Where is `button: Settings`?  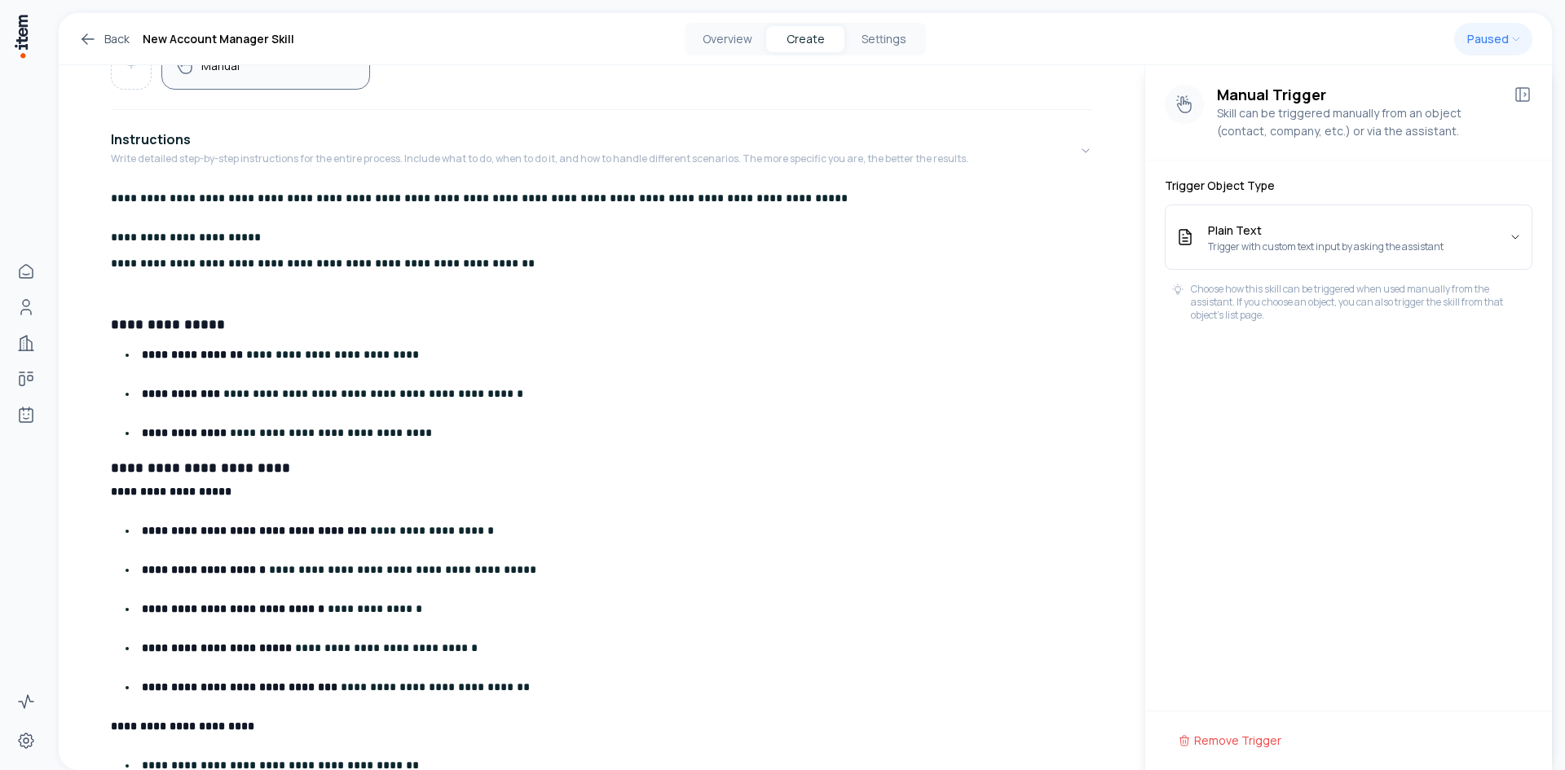 button: Settings is located at coordinates (884, 39).